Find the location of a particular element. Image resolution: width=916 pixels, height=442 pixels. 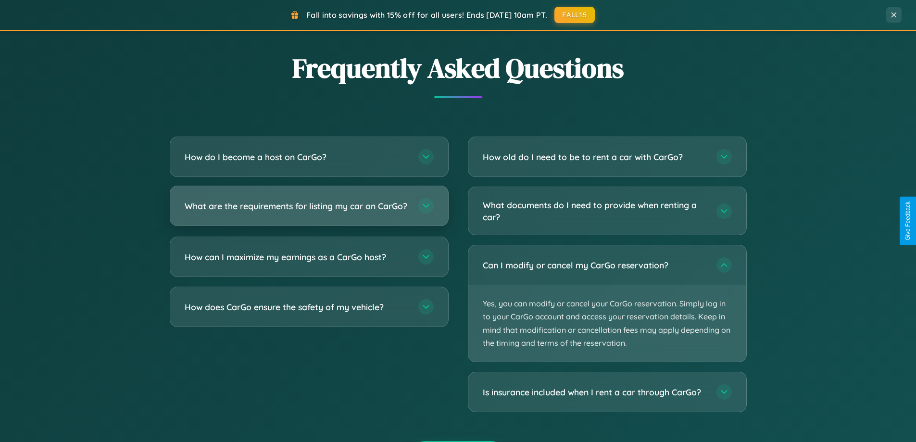

h3: What are the requirements for listing my car on CarGo? is located at coordinates (297, 206).